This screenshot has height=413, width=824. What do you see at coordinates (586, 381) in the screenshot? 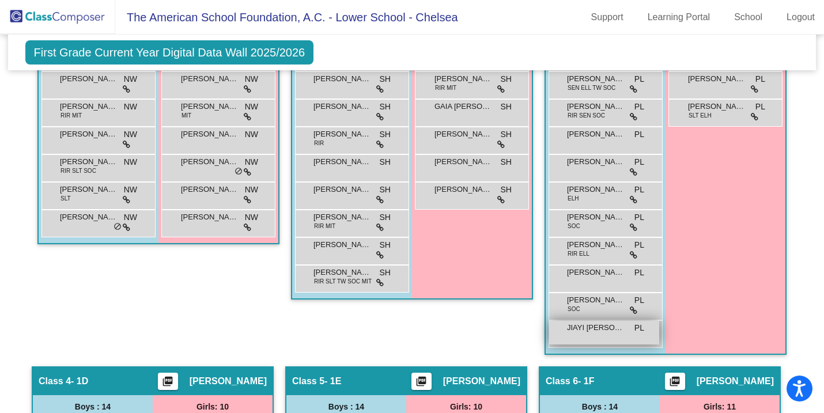
I see `span: - 1F` at bounding box center [586, 381].